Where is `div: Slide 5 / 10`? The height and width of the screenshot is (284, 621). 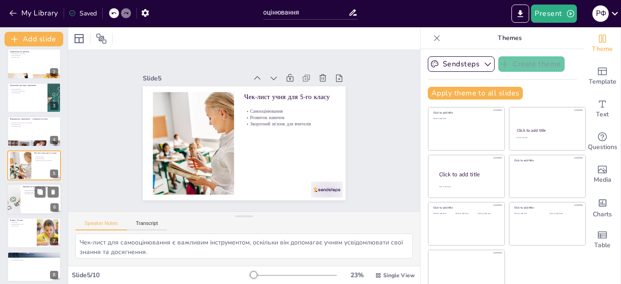
div: Slide 5 / 10 is located at coordinates (161, 275).